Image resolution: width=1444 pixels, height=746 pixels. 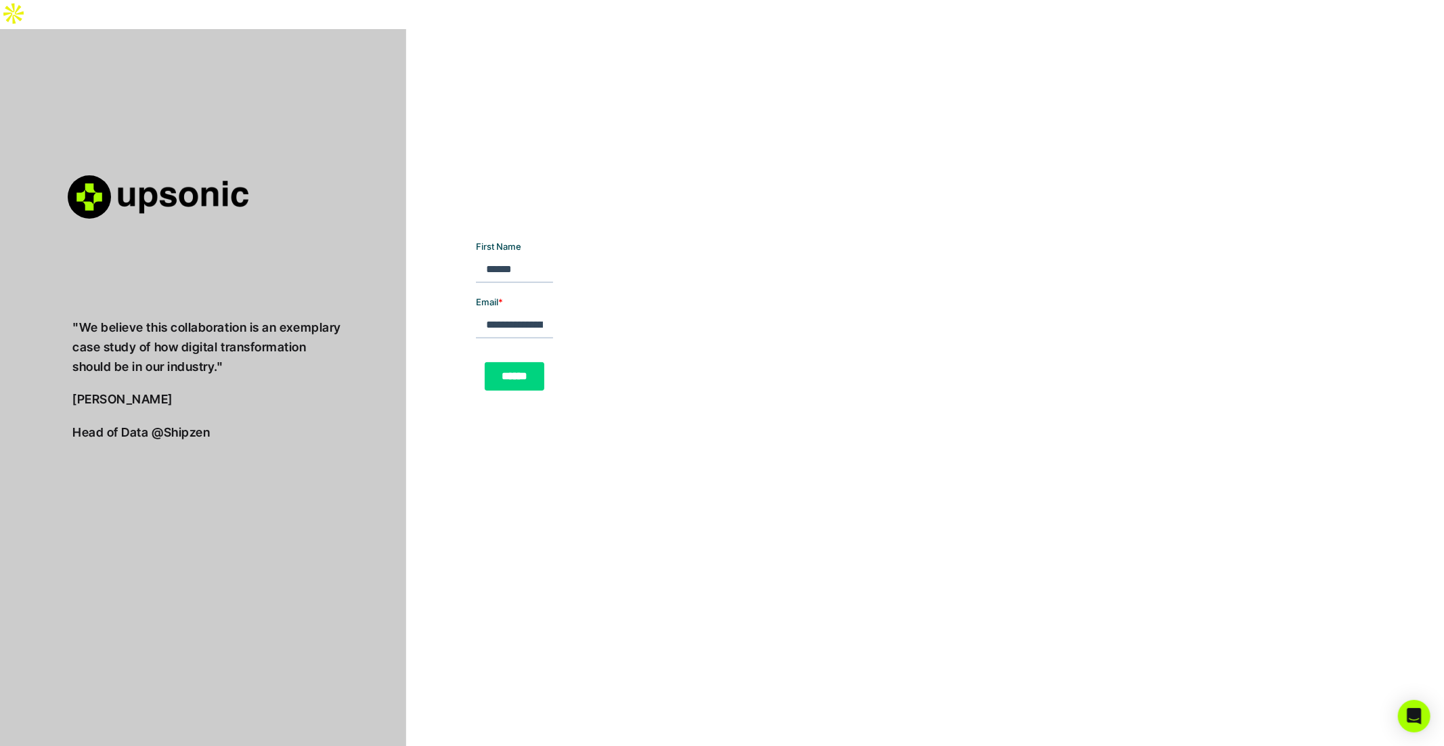 I want to click on p: "We believe this collaboration is an exemplary case study of how digital transformation should be..., so click(x=208, y=347).